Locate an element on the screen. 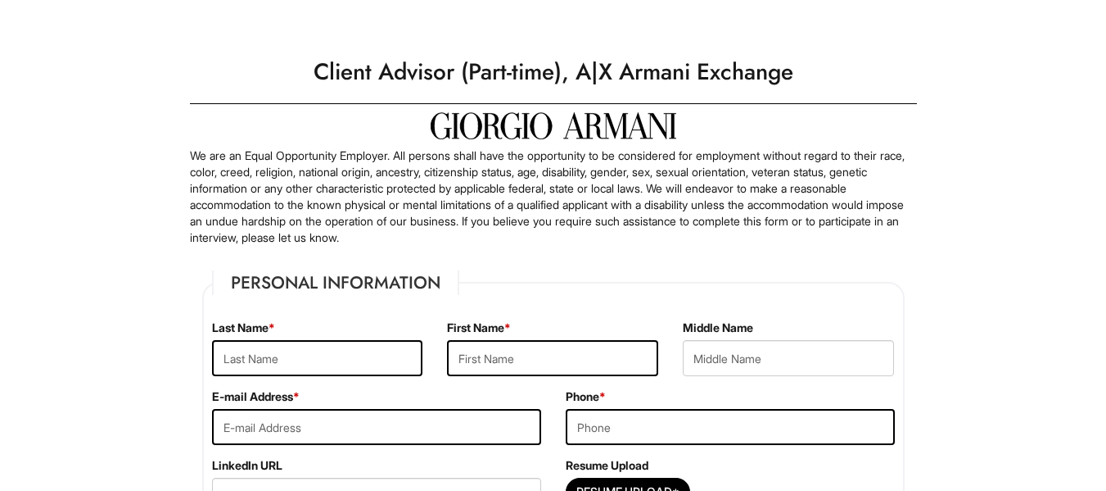  input: E-mail Address is located at coordinates (377, 427).